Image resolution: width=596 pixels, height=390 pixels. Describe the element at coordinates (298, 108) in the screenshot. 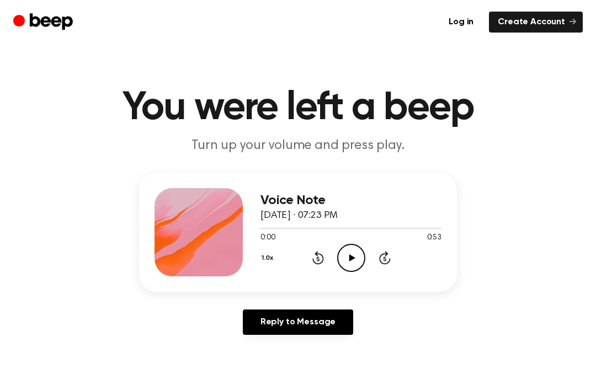

I see `h1: You were left a beep` at that location.